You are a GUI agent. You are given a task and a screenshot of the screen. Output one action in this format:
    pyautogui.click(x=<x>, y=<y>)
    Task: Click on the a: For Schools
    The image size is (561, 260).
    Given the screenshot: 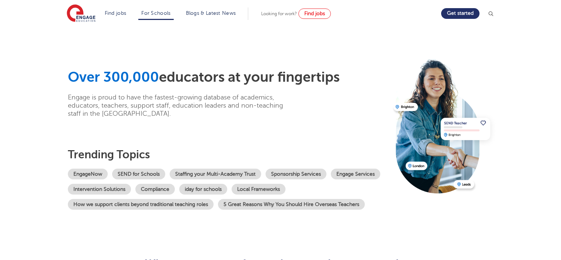 What is the action you would take?
    pyautogui.click(x=156, y=13)
    